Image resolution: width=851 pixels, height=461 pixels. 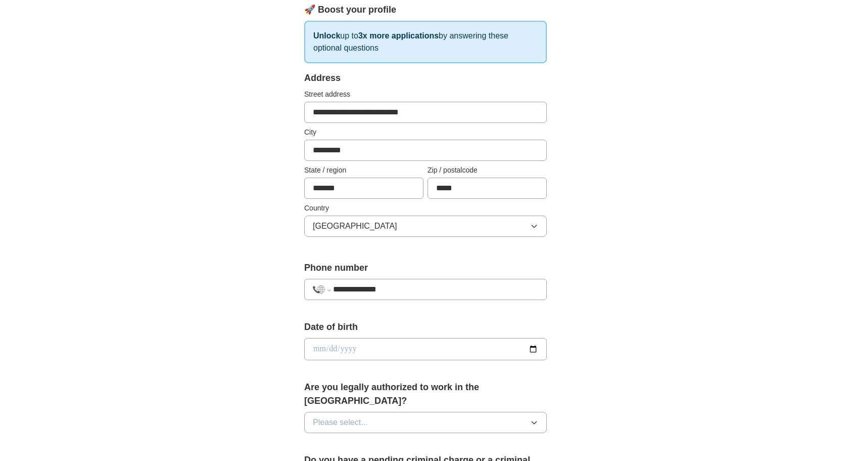 What do you see at coordinates (426, 10) in the screenshot?
I see `div: 🚀 Boost your profile` at bounding box center [426, 10].